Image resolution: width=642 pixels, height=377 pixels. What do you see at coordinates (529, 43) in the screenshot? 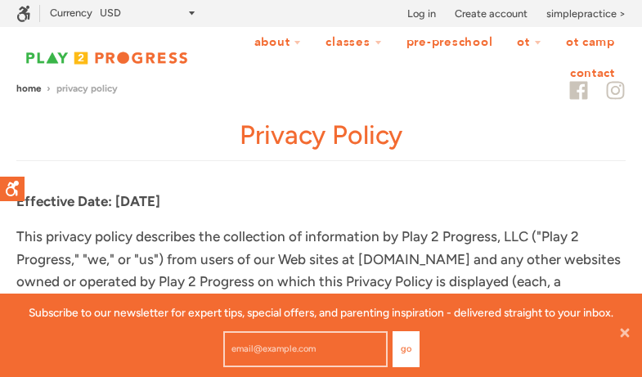
I see `a: OT` at bounding box center [529, 43].